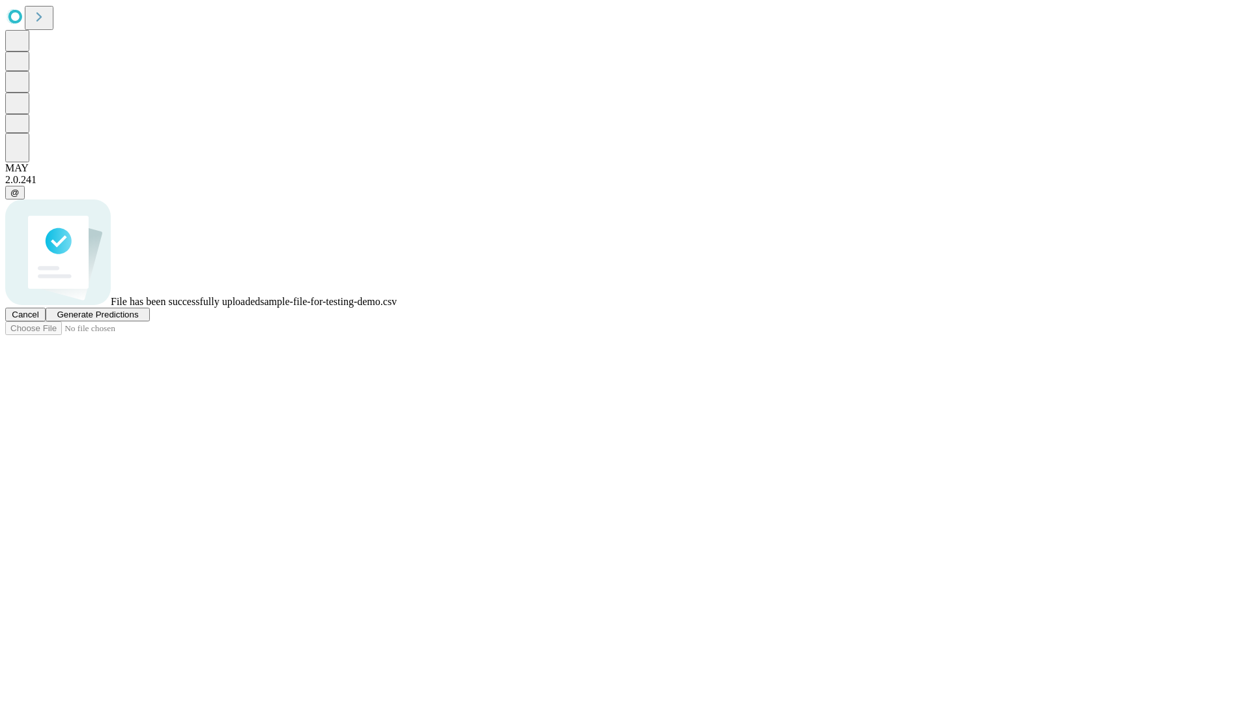 The image size is (1251, 704). Describe the element at coordinates (626, 168) in the screenshot. I see `div: MAY` at that location.